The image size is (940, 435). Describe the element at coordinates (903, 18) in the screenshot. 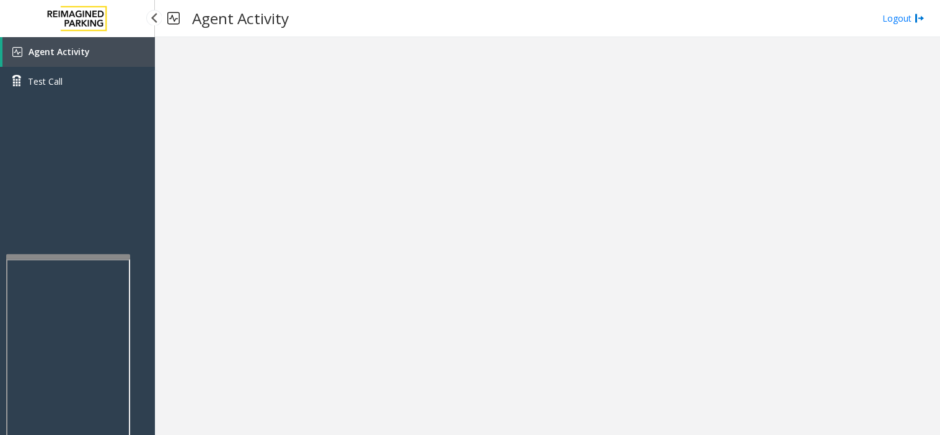

I see `a: Logout` at that location.